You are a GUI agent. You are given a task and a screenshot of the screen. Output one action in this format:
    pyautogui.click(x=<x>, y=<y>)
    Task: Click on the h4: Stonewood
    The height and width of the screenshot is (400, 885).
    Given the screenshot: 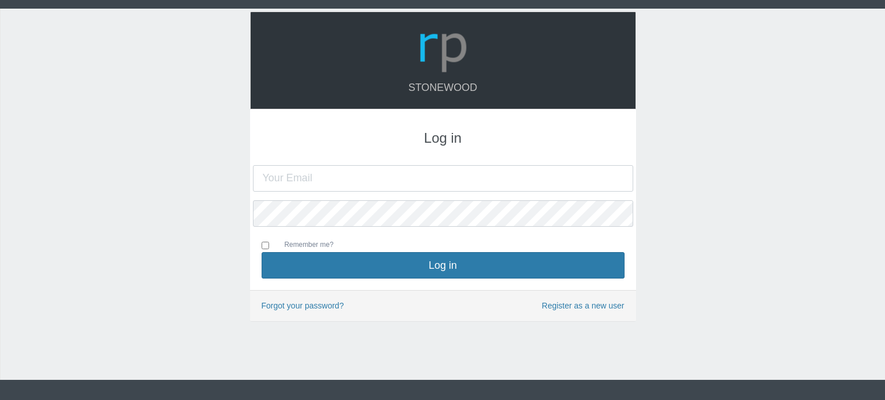 What is the action you would take?
    pyautogui.click(x=443, y=88)
    